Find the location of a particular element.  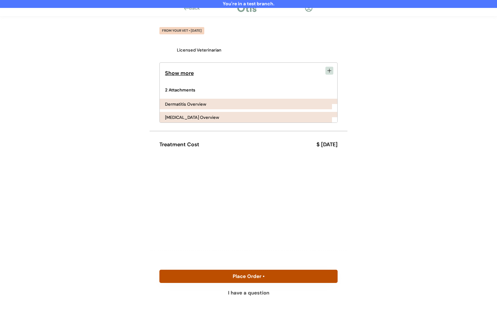

div: Licensed Veterinarian is located at coordinates (199, 50).